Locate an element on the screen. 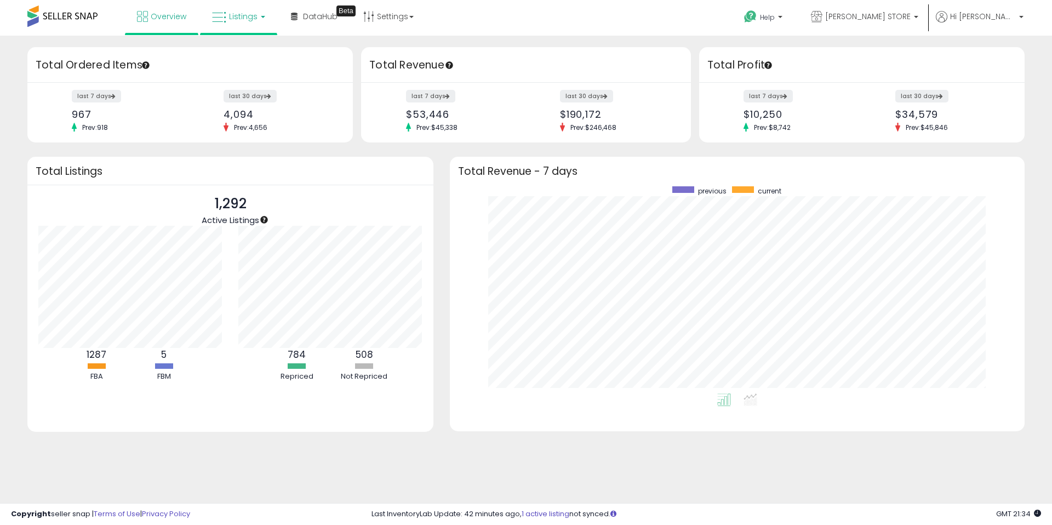 Image resolution: width=1052 pixels, height=525 pixels. span: previous is located at coordinates (712, 191).